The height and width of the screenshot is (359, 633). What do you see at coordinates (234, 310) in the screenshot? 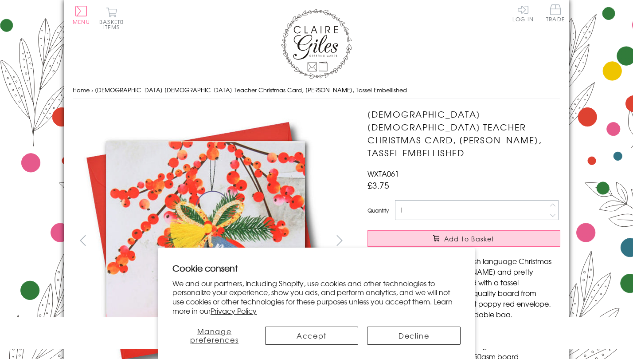
I see `a: Privacy Policy` at bounding box center [234, 310].